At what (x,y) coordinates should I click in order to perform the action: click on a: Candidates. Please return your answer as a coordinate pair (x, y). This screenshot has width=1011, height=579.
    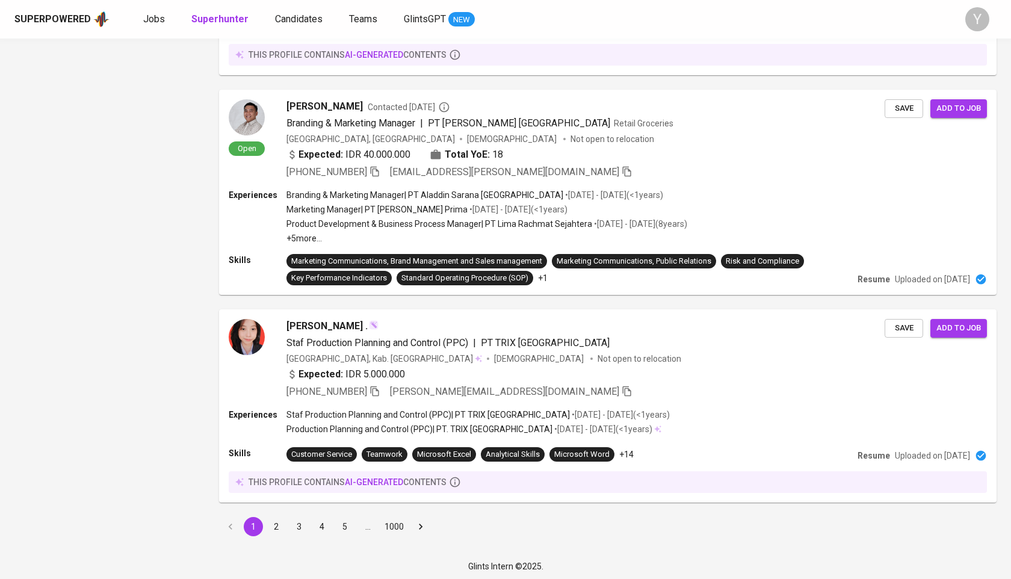
    Looking at the image, I should click on (300, 19).